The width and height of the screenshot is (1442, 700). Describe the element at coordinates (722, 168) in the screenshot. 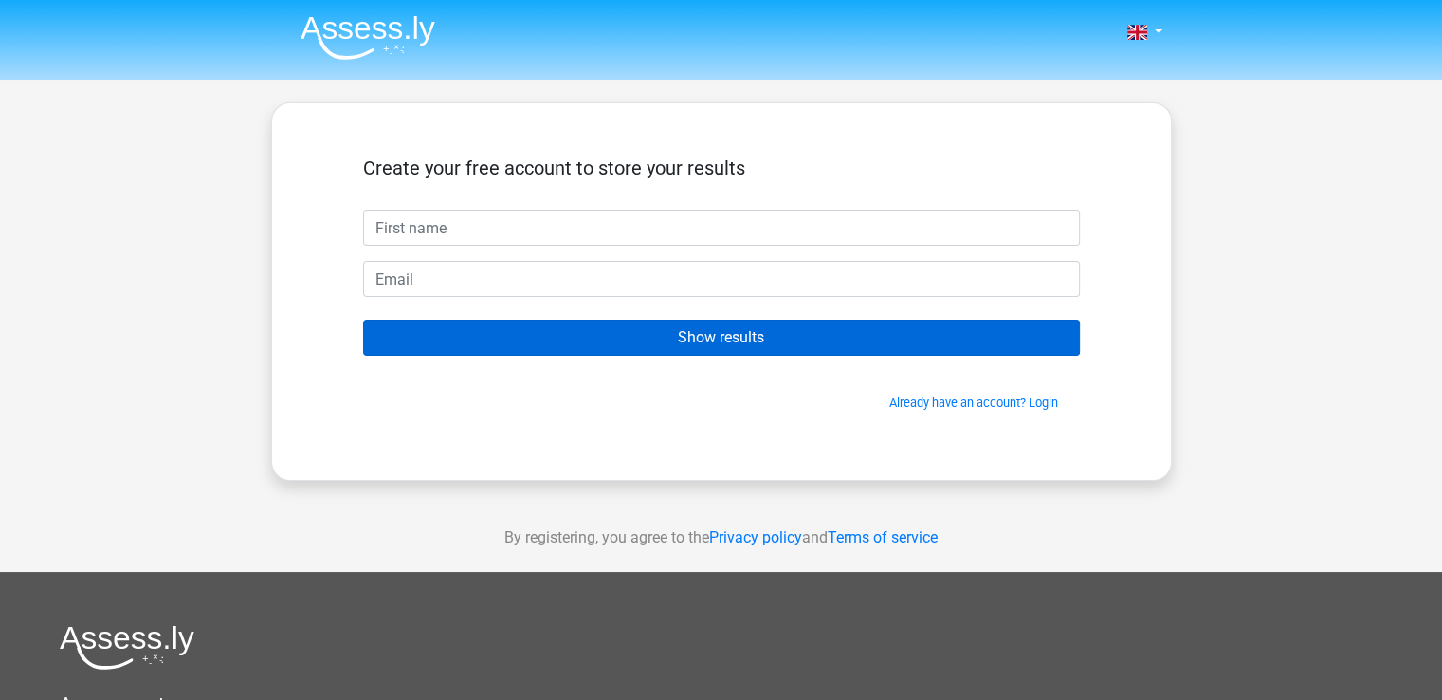

I see `h5: Create your free account to store your results` at that location.